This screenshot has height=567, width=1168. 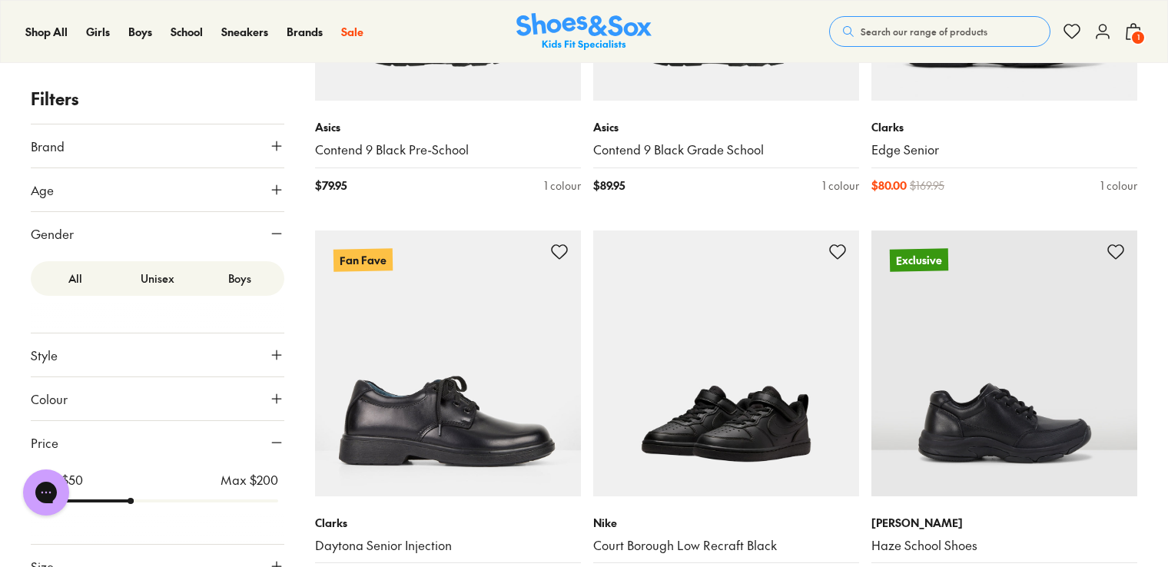 I want to click on button: Search our range of products, so click(x=940, y=32).